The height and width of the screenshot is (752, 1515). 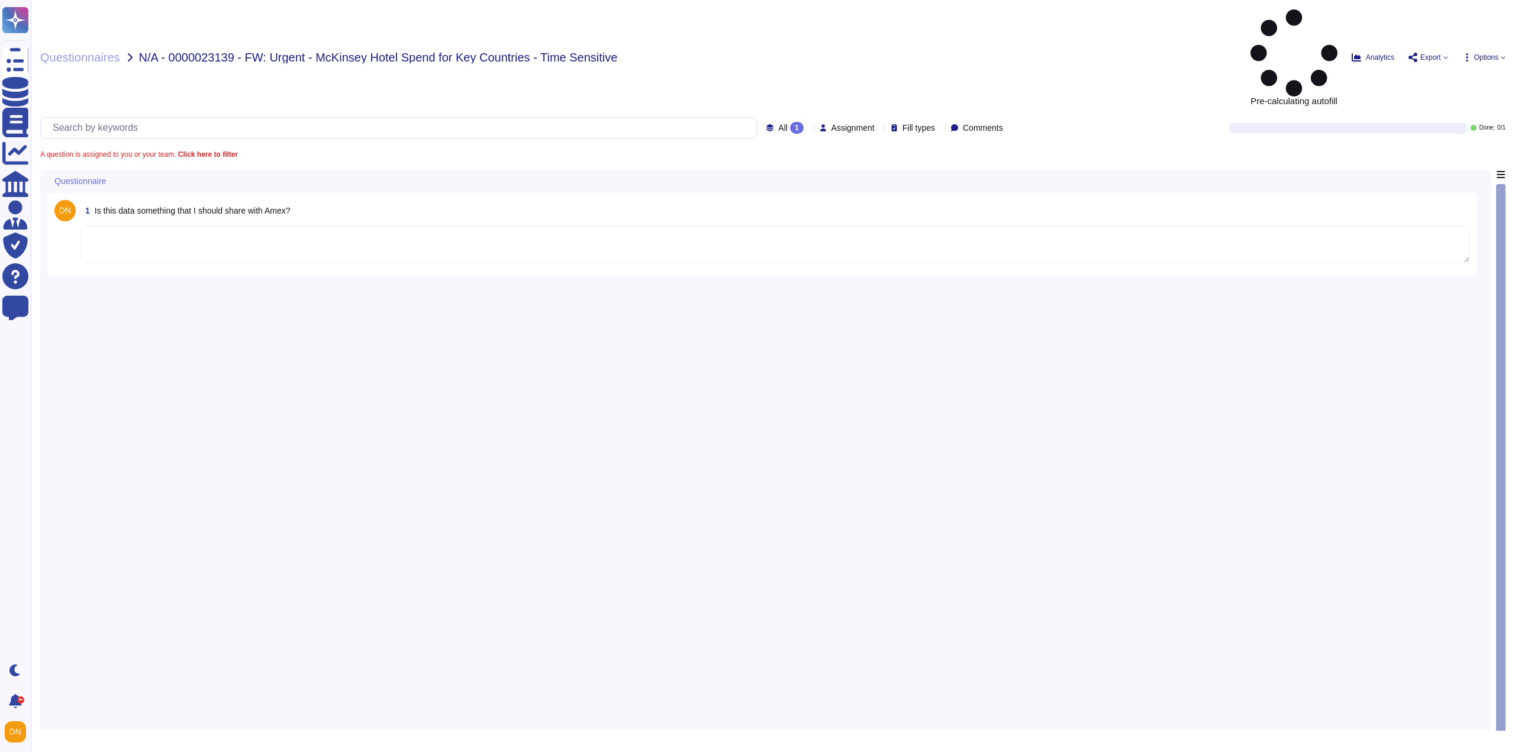 What do you see at coordinates (192, 211) in the screenshot?
I see `span: Is this data something that I should share with Amex?` at bounding box center [192, 211].